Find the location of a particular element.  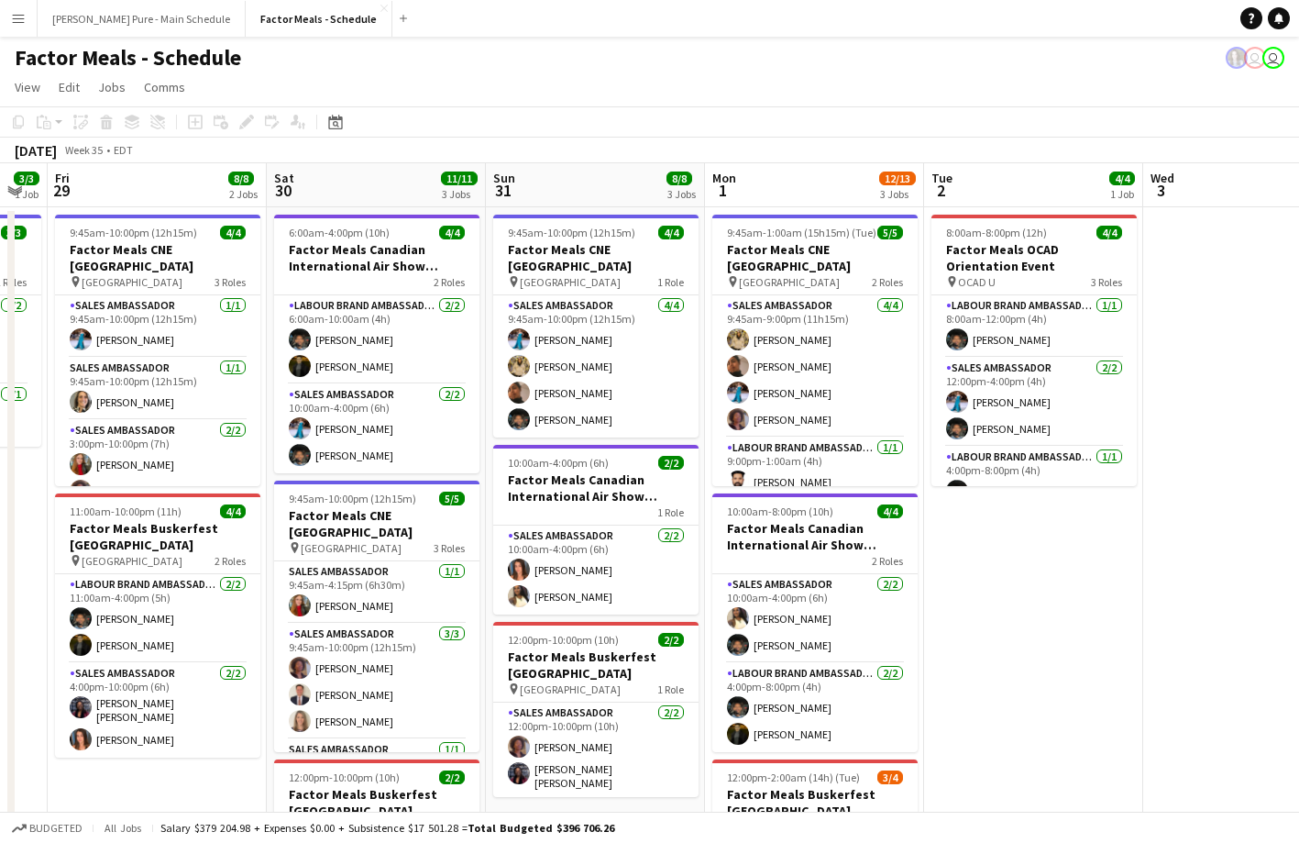

h1: Factor Meals - Schedule is located at coordinates (127, 58).